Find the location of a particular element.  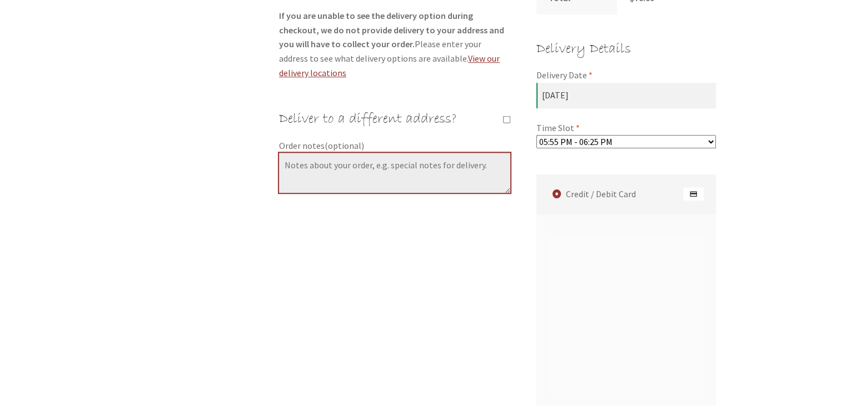

span: (optional) is located at coordinates (344, 146).